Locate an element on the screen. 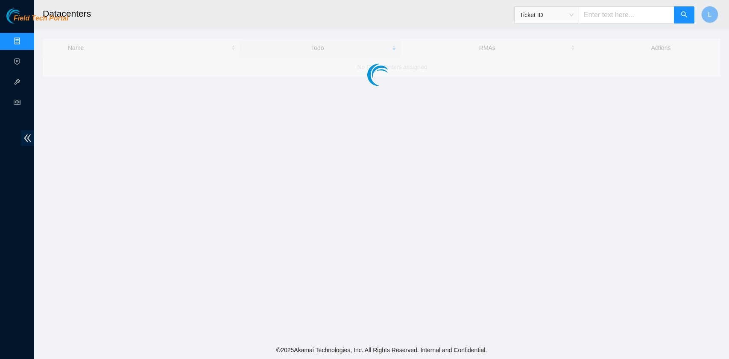 The image size is (729, 359). span: read is located at coordinates (17, 104).